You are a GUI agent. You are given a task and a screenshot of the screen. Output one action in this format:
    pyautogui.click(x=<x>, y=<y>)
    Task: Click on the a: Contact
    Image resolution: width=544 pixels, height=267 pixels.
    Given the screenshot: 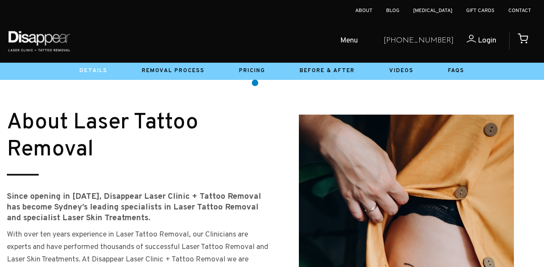 What is the action you would take?
    pyautogui.click(x=519, y=11)
    